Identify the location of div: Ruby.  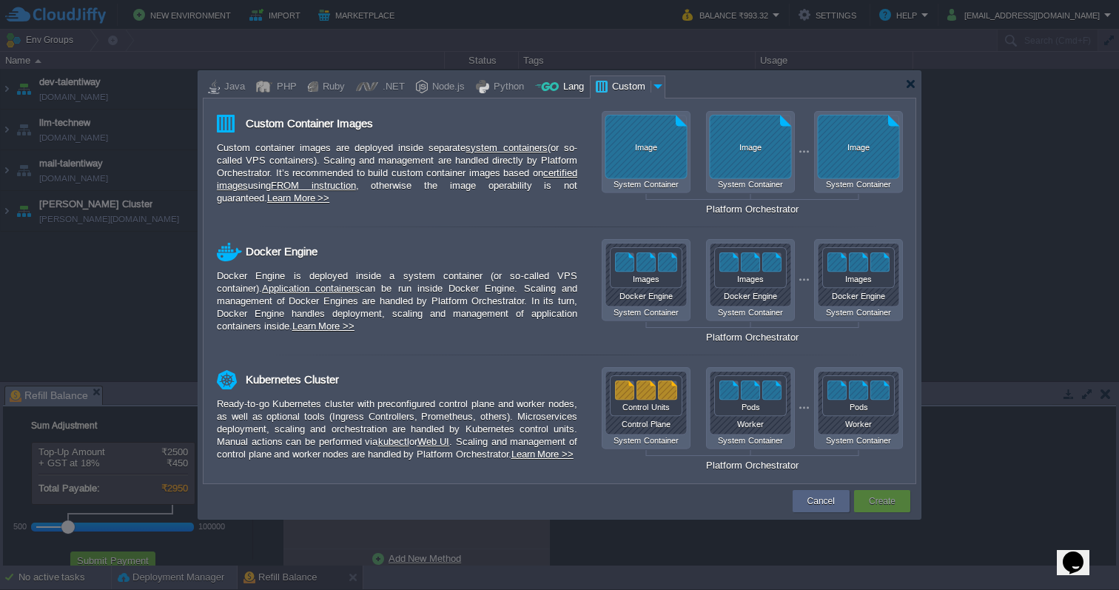
(332, 87).